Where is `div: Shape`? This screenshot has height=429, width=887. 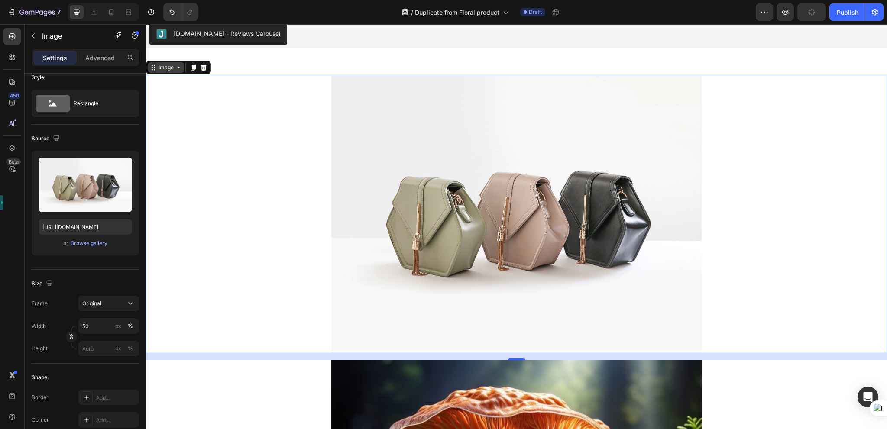
div: Shape is located at coordinates (39, 378).